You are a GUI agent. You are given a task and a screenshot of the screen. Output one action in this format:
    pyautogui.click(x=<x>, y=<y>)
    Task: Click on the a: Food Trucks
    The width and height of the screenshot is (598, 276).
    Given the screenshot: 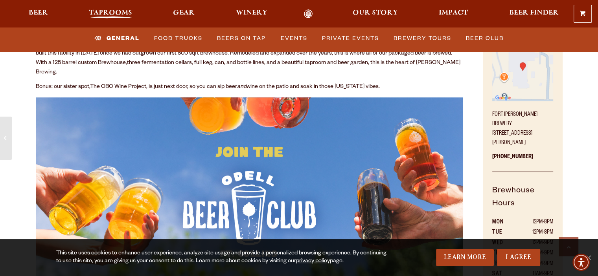 What is the action you would take?
    pyautogui.click(x=178, y=39)
    